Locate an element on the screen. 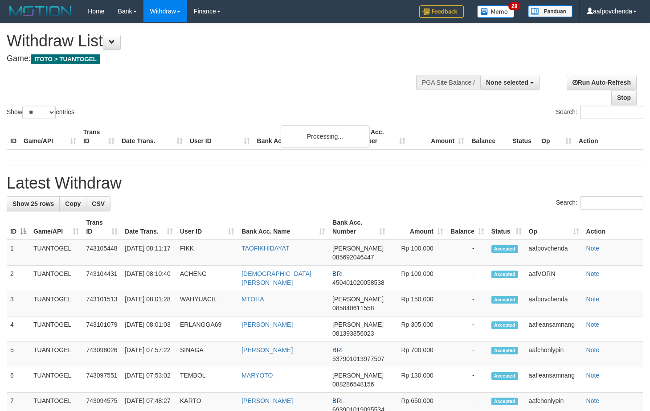  td: 743101079 is located at coordinates (102, 329).